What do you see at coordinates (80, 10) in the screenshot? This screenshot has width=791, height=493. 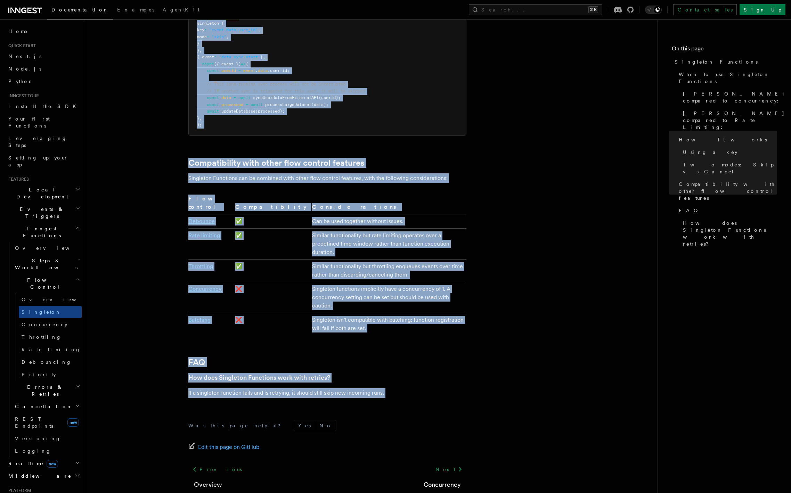 I see `span: Documentation` at bounding box center [80, 10].